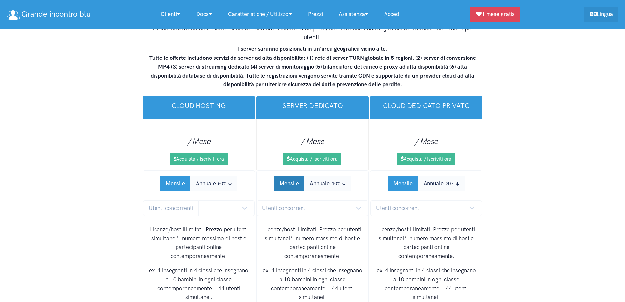 The height and width of the screenshot is (302, 625). Describe the element at coordinates (199, 105) in the screenshot. I see `h3: cloud hosting` at that location.